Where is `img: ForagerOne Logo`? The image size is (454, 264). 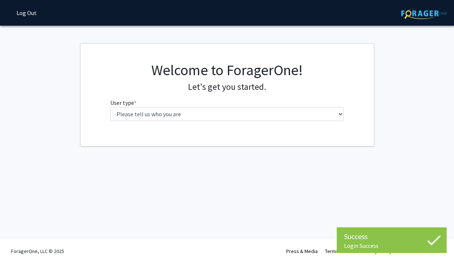 img: ForagerOne Logo is located at coordinates (424, 13).